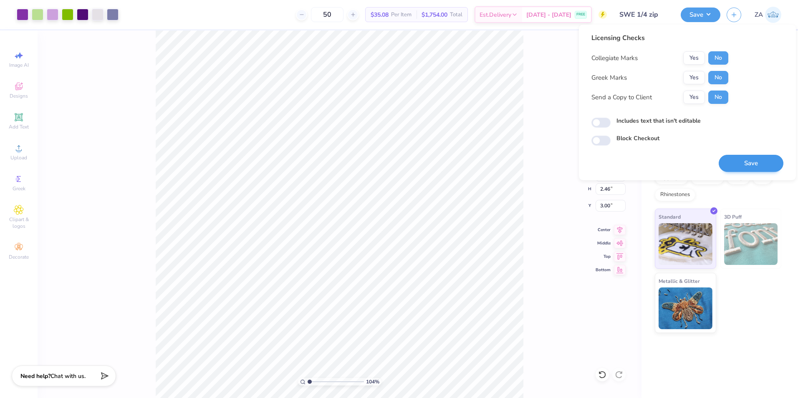 This screenshot has width=798, height=398. I want to click on label: Includes text that isn't editable, so click(658, 121).